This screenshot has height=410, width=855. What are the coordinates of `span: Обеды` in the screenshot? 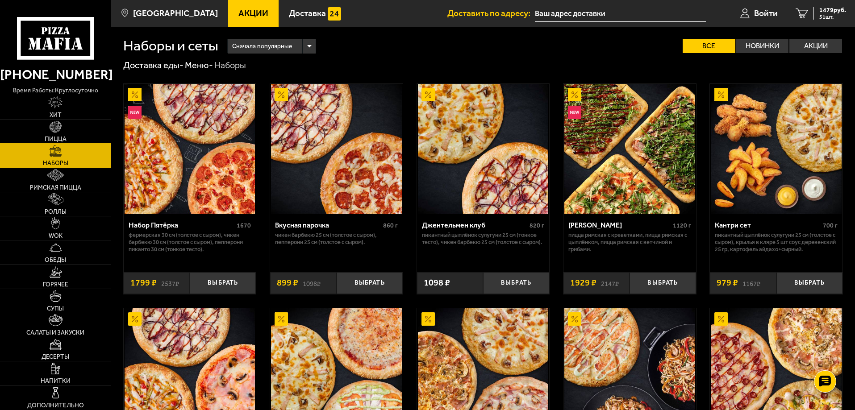 It's located at (55, 260).